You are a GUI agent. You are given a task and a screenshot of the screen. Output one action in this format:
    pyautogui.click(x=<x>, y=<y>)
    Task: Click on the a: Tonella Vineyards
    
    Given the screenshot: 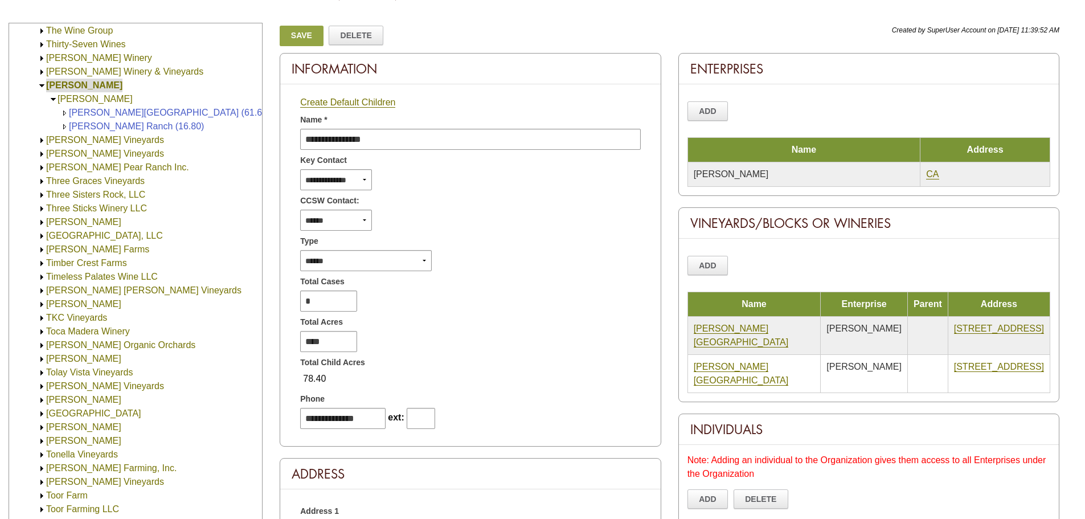 What is the action you would take?
    pyautogui.click(x=82, y=454)
    